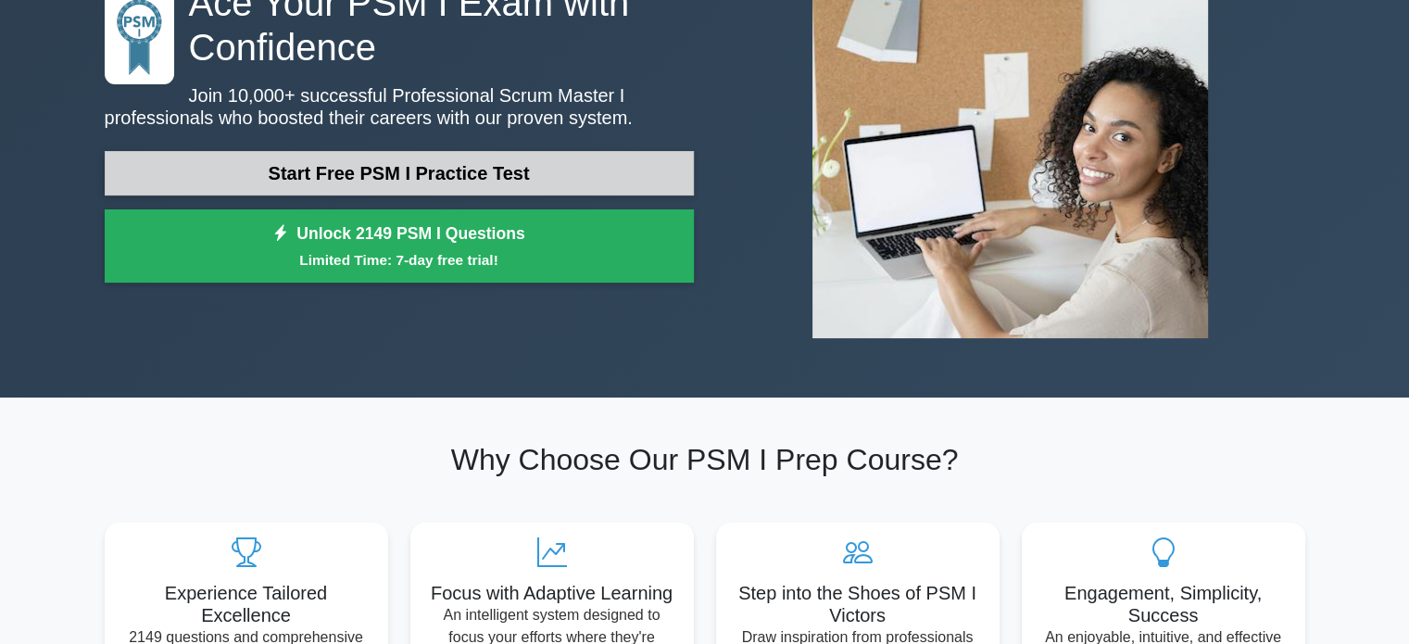 The image size is (1409, 644). What do you see at coordinates (552, 593) in the screenshot?
I see `h5: Focus with Adaptive Learning` at bounding box center [552, 593].